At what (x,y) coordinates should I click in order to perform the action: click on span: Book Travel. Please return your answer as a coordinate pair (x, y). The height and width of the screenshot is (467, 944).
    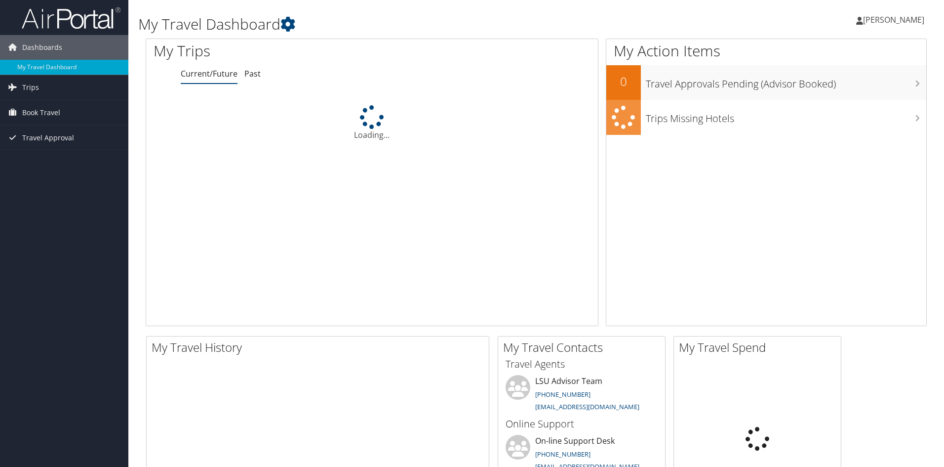
    Looking at the image, I should click on (41, 113).